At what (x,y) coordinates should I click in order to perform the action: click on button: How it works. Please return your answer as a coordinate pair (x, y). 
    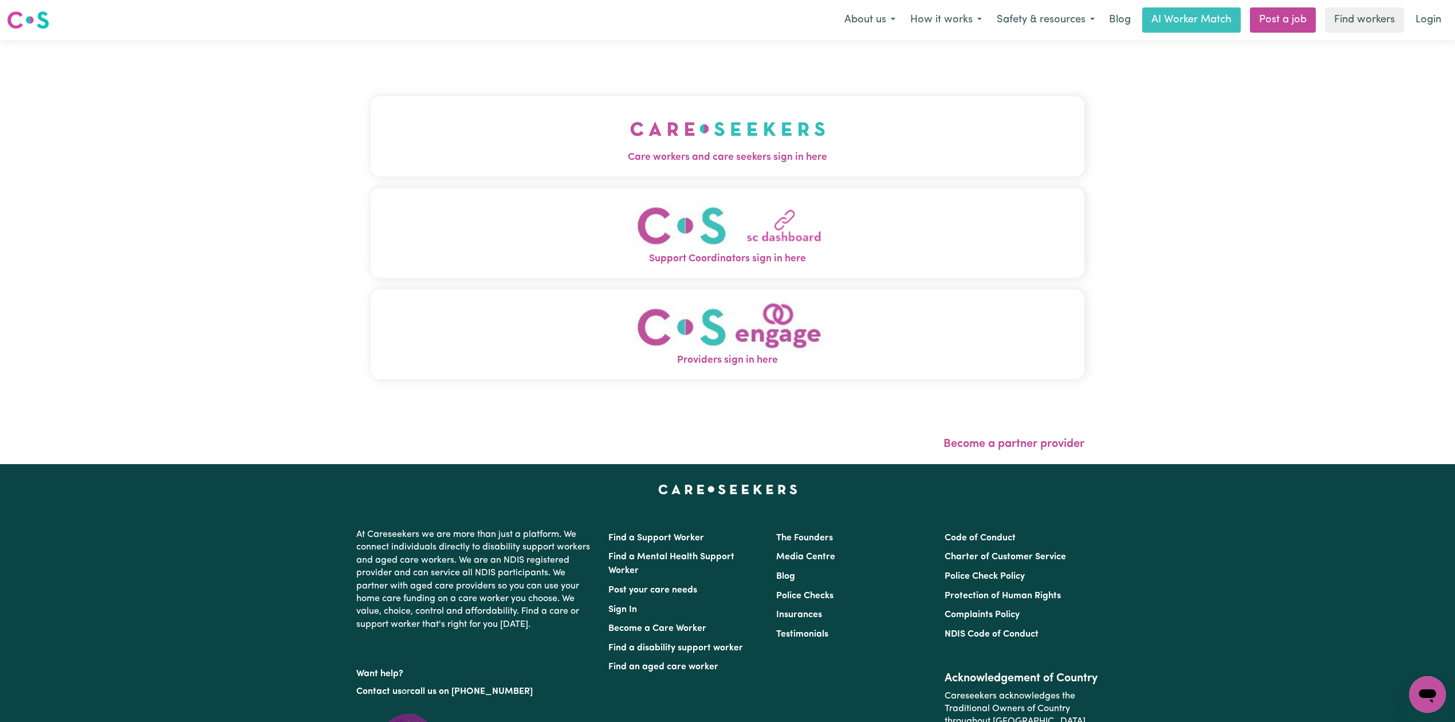
    Looking at the image, I should click on (945, 20).